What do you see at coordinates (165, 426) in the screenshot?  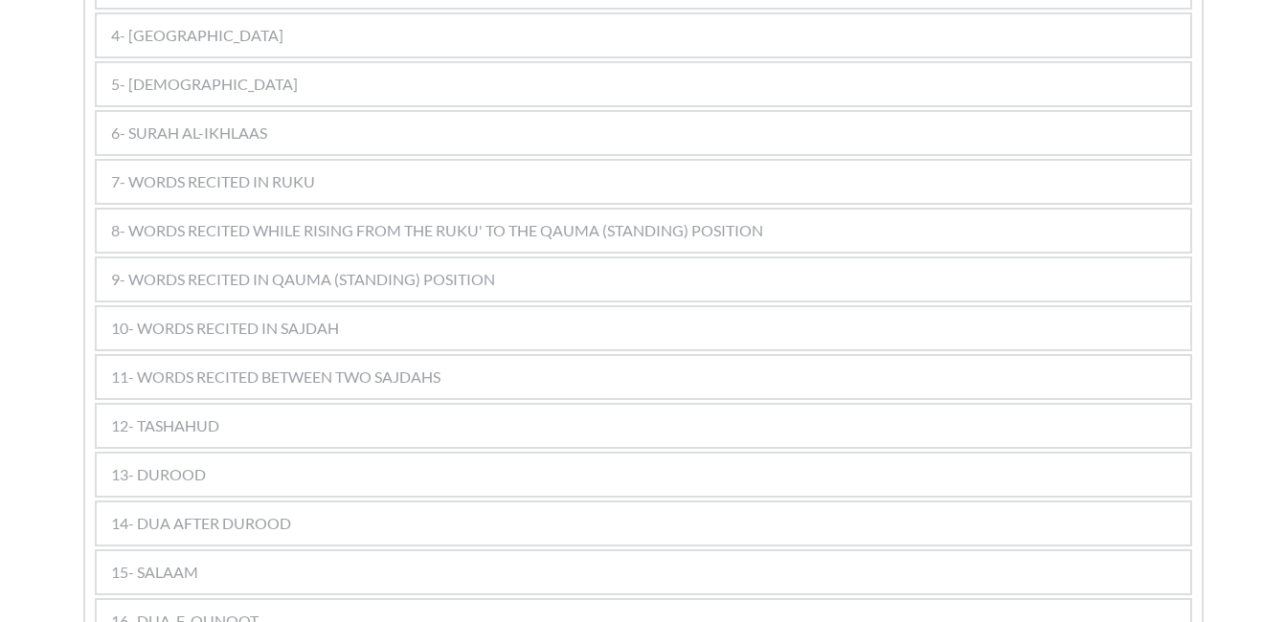 I see `span: 12- TASHAHUD` at bounding box center [165, 426].